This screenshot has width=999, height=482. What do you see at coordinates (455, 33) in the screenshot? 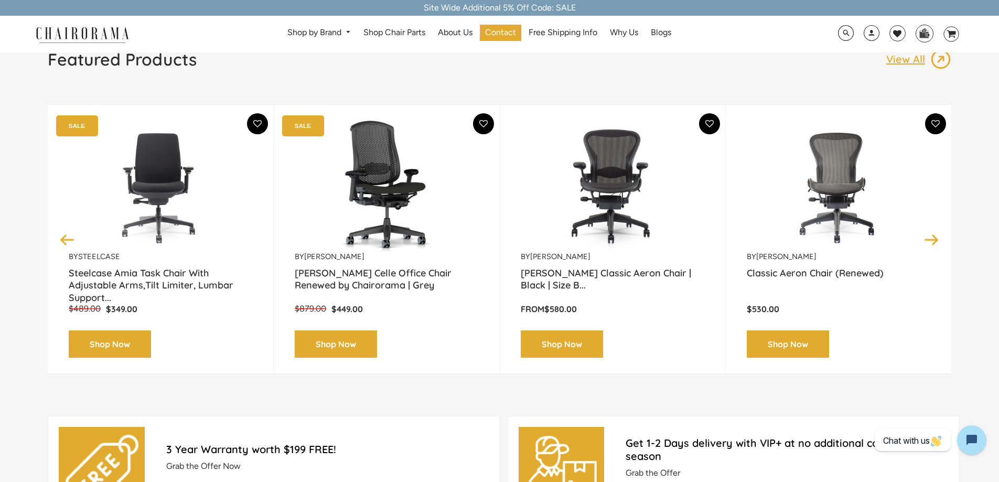
I see `span: About Us` at bounding box center [455, 33].